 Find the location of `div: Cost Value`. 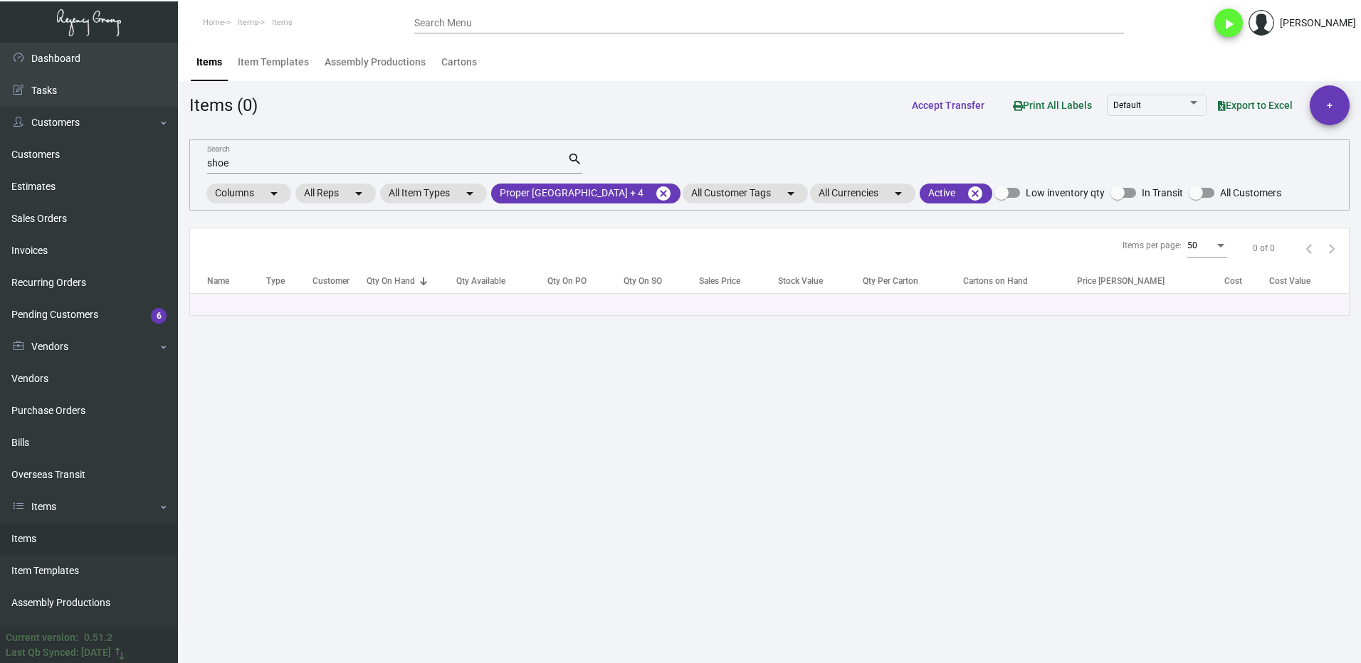

div: Cost Value is located at coordinates (1290, 281).